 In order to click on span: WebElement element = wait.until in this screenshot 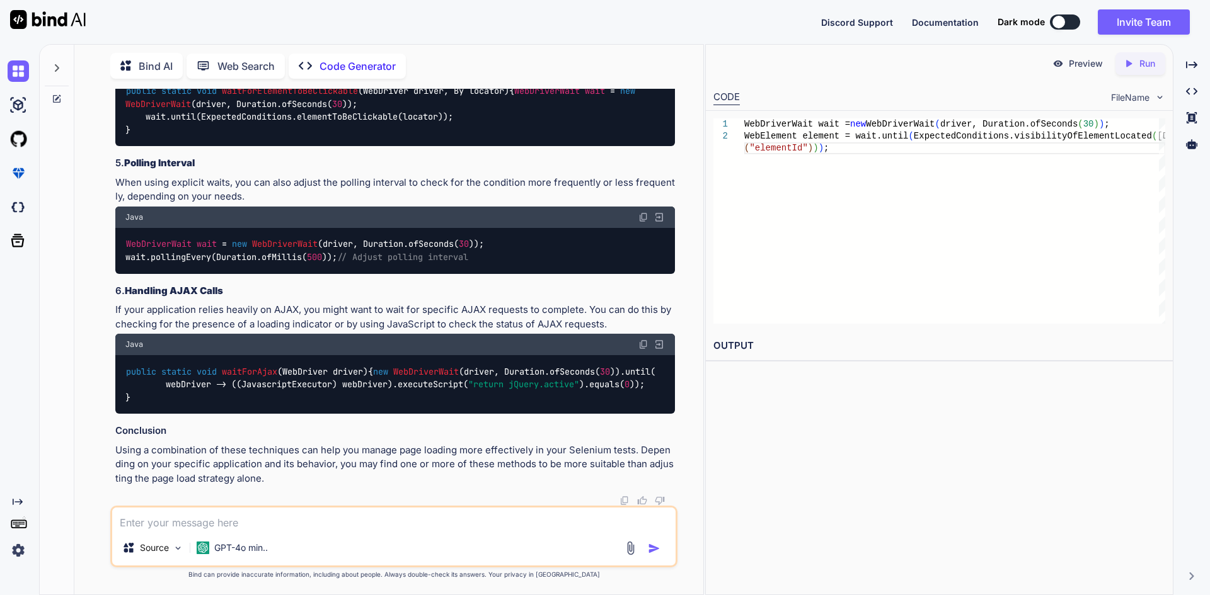, I will do `click(826, 136)`.